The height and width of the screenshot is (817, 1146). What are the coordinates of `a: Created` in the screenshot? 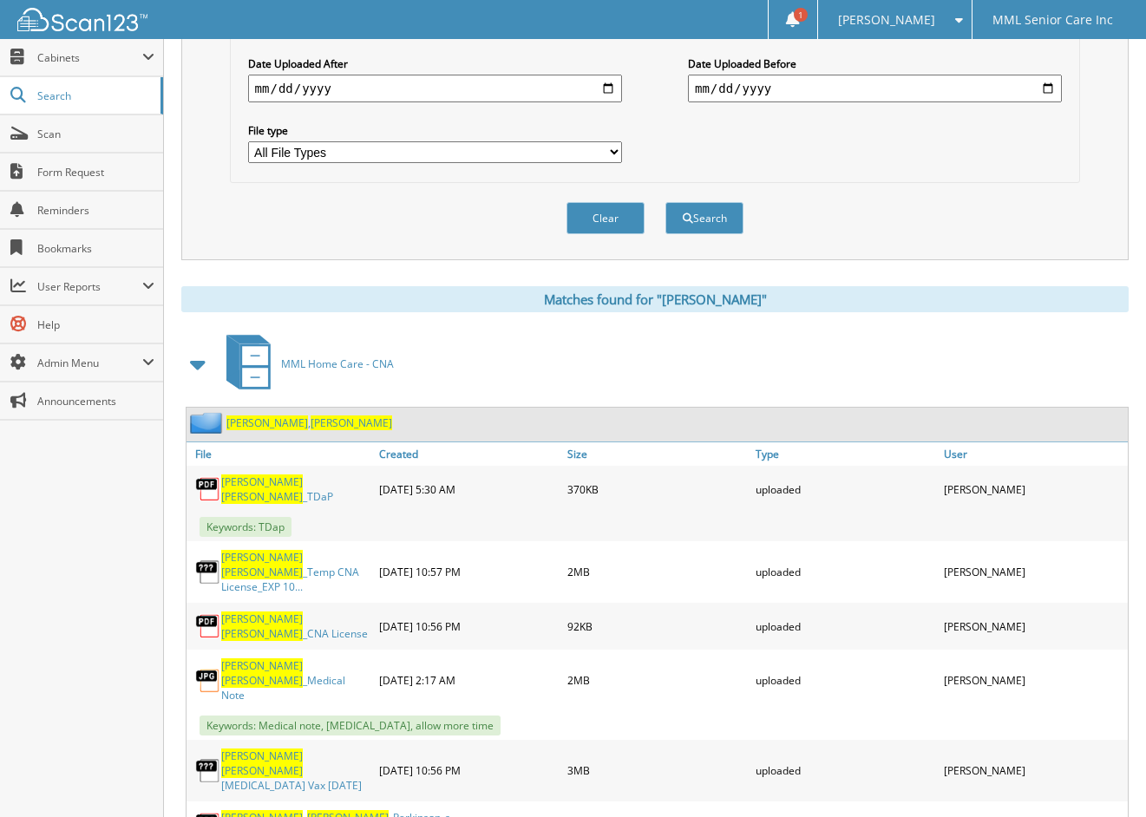 It's located at (469, 454).